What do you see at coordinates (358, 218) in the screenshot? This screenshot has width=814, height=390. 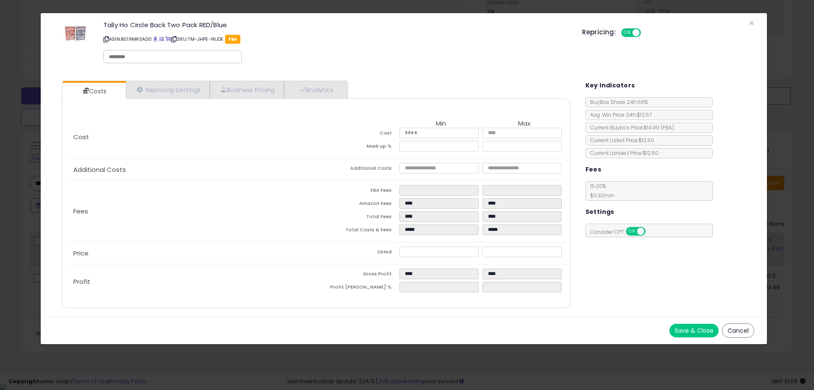 I see `td: Total Fees` at bounding box center [358, 218].